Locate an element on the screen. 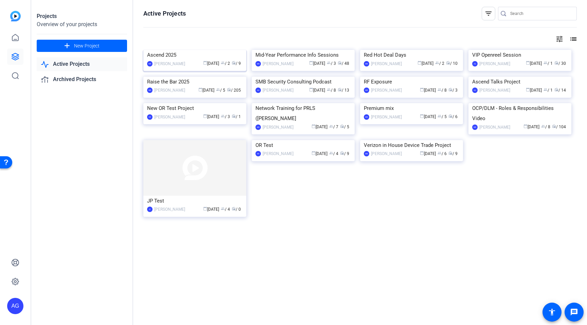 The image size is (587, 325). span: / 6 is located at coordinates (453, 117).